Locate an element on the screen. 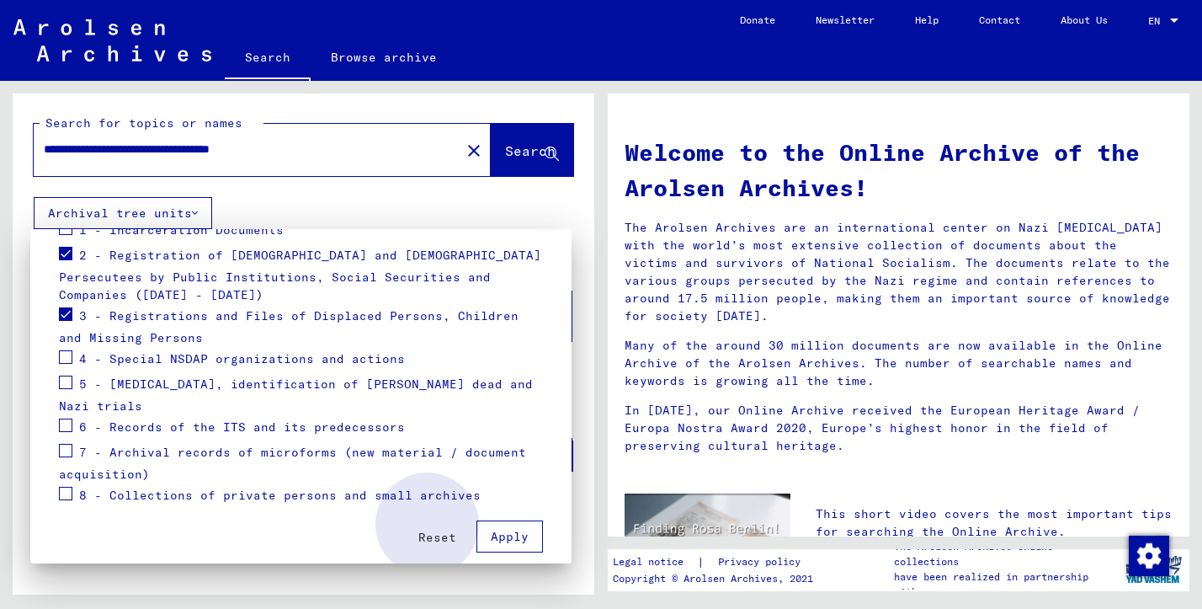  span: 3 - Registrations and Files of Displaced Persons, Children and Missing Persons is located at coordinates (289, 327).